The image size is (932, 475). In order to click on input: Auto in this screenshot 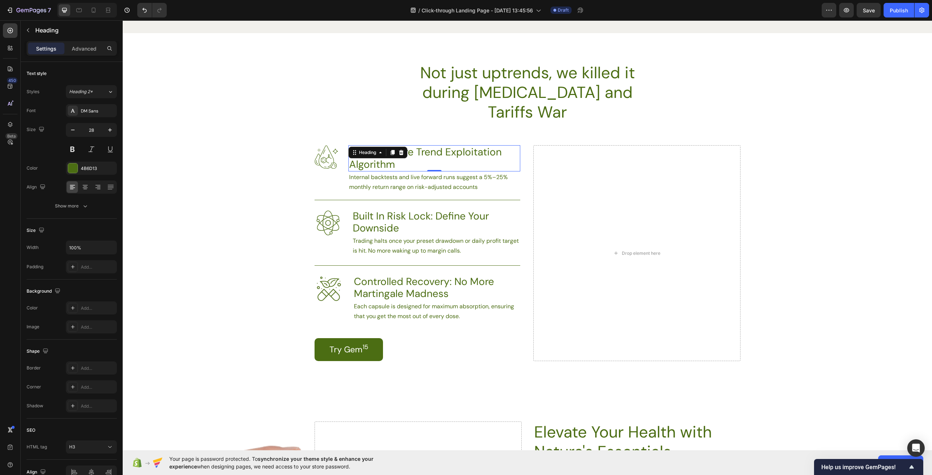, I will do `click(91, 247)`.